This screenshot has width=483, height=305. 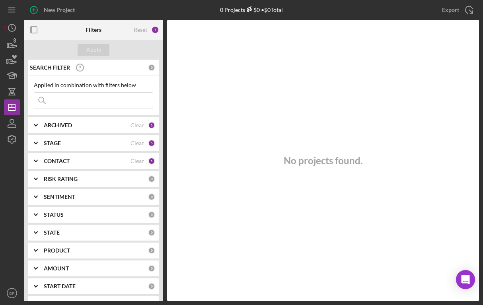 I want to click on b: PRODUCT, so click(x=57, y=251).